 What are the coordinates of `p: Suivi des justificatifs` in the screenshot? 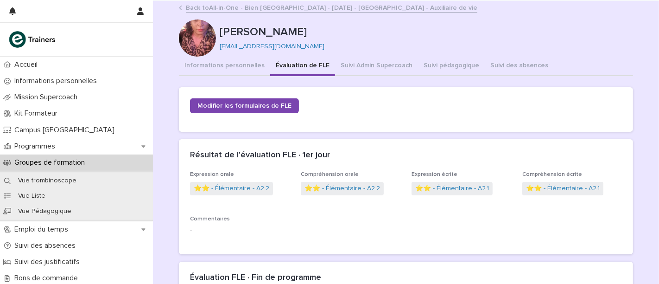 It's located at (49, 262).